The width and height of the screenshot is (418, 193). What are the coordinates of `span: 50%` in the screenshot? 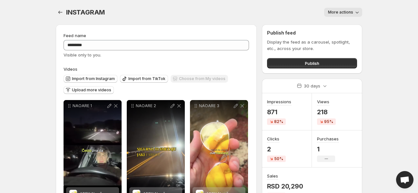 It's located at (279, 159).